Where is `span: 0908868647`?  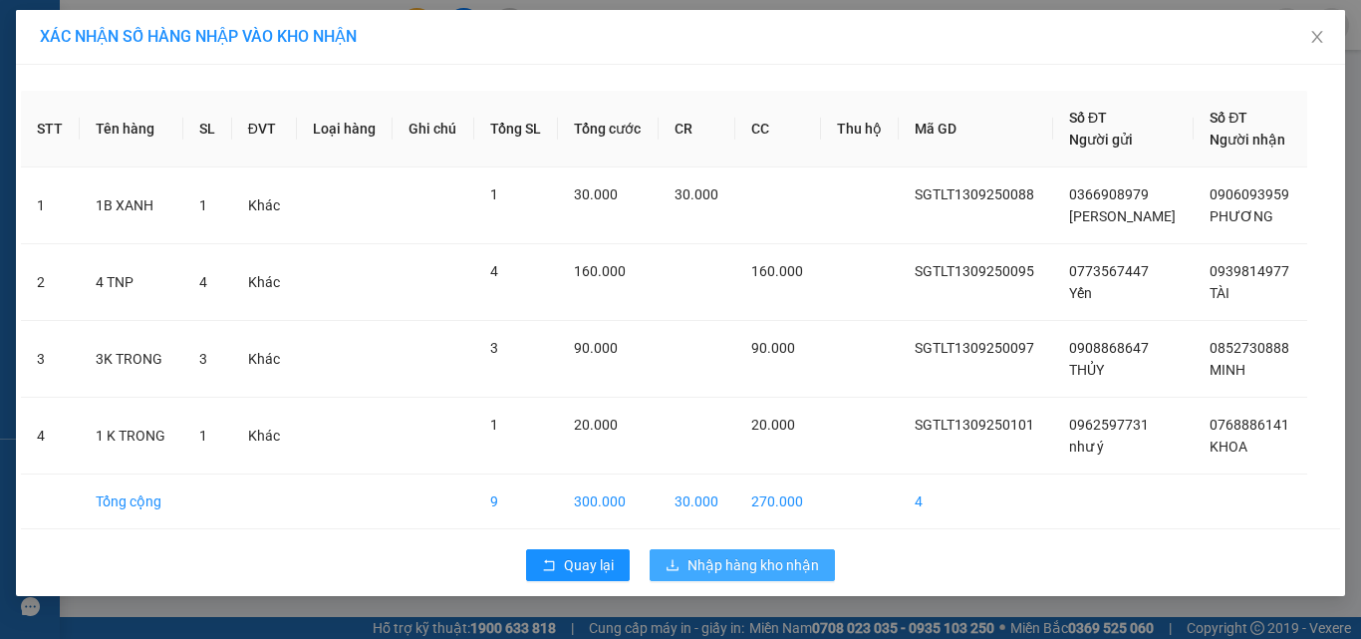
span: 0908868647 is located at coordinates (1109, 348).